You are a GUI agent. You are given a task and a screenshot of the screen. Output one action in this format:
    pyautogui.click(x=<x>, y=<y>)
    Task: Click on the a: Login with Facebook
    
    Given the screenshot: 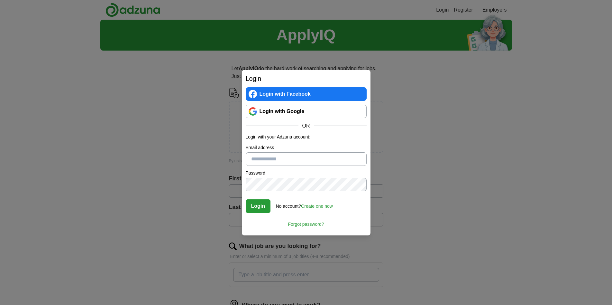 What is the action you would take?
    pyautogui.click(x=306, y=94)
    